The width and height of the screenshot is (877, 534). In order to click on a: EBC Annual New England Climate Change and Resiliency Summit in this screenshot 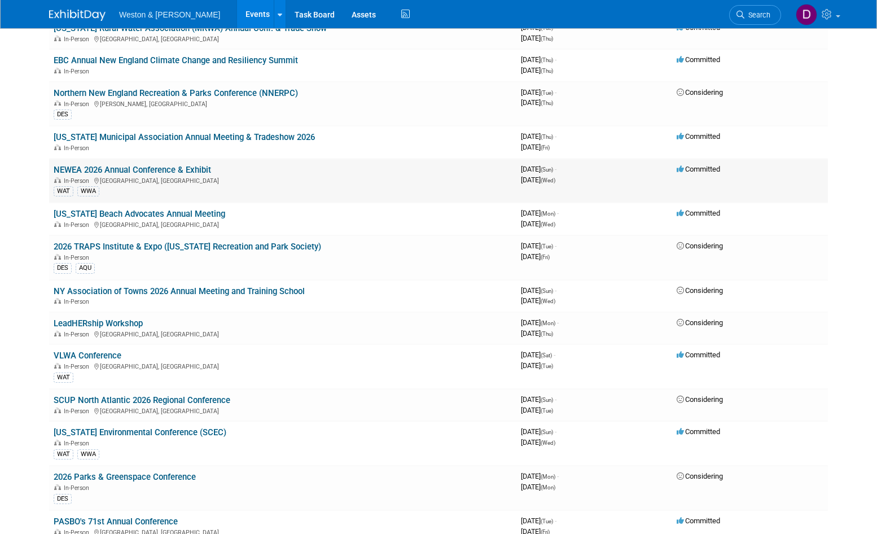, I will do `click(176, 60)`.